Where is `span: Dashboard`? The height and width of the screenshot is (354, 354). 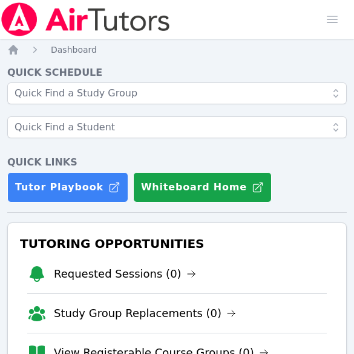
span: Dashboard is located at coordinates (74, 50).